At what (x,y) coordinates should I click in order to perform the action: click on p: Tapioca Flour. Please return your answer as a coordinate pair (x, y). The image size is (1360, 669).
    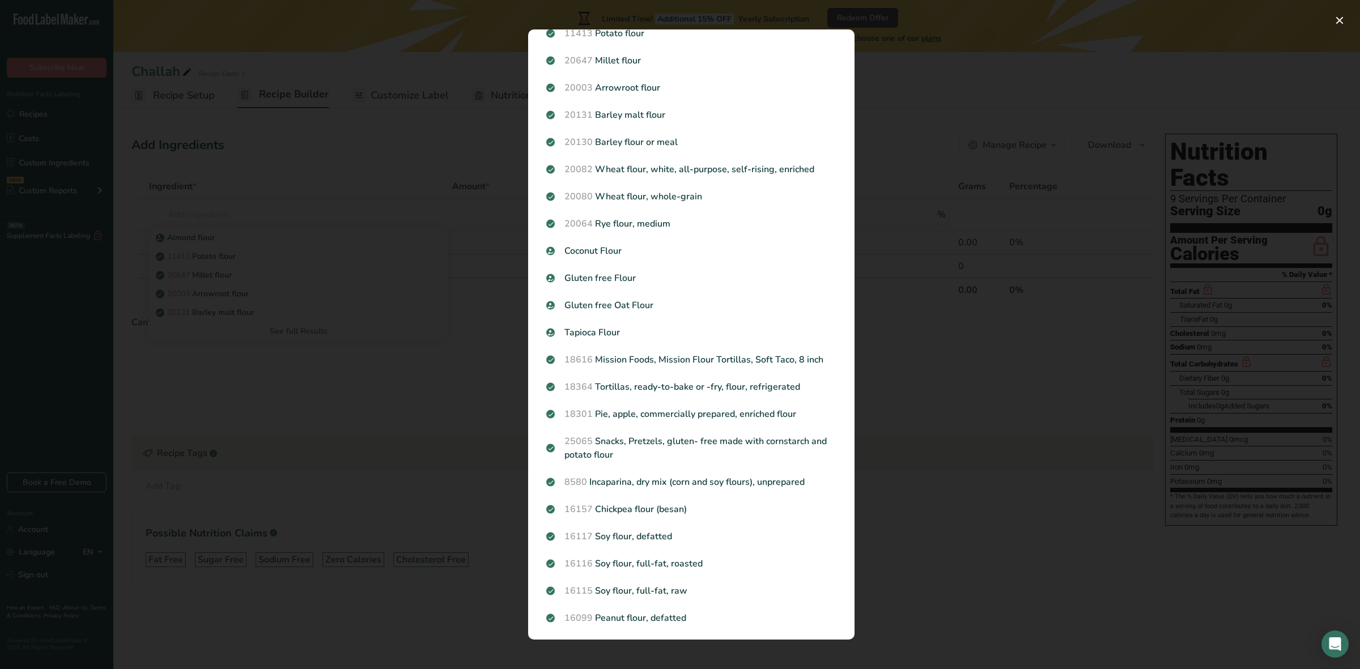
    Looking at the image, I should click on (691, 333).